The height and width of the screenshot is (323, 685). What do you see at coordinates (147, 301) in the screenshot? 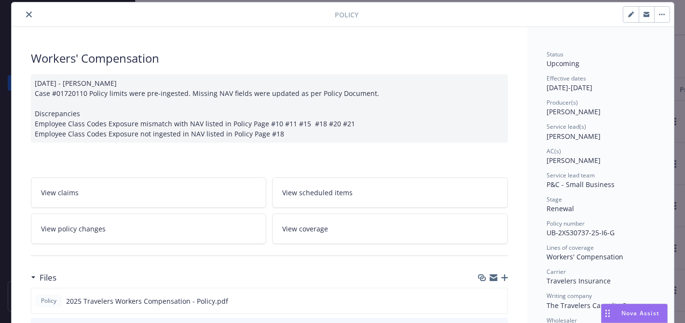
I see `span: 2025 Travelers Workers Compensation - Policy.pdf` at bounding box center [147, 301].